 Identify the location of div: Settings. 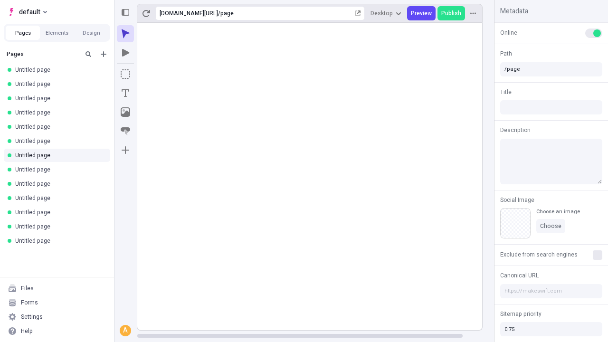
(32, 317).